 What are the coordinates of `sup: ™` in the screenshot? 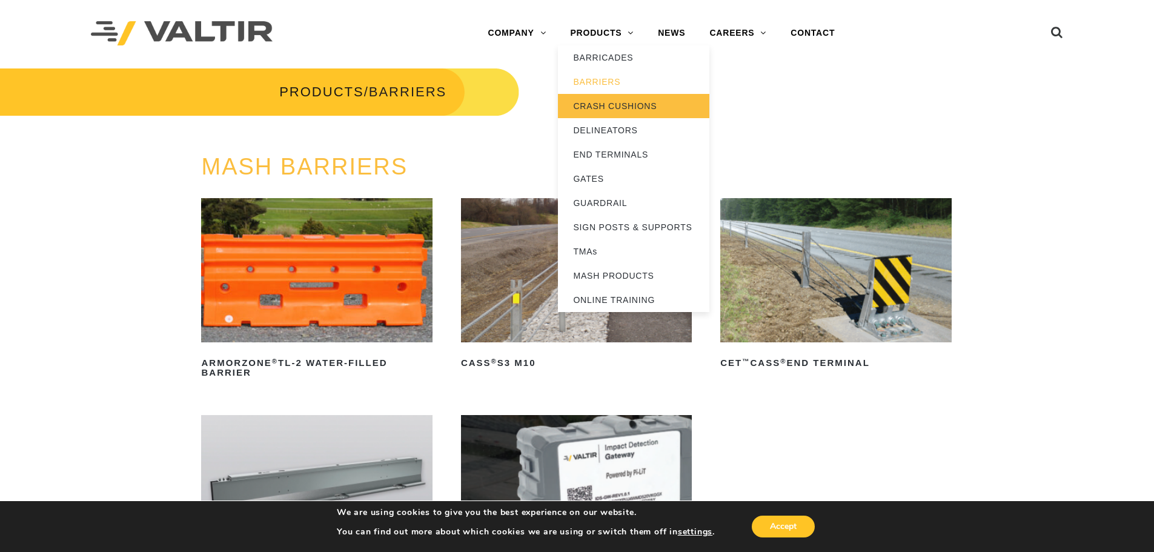 It's located at (746, 361).